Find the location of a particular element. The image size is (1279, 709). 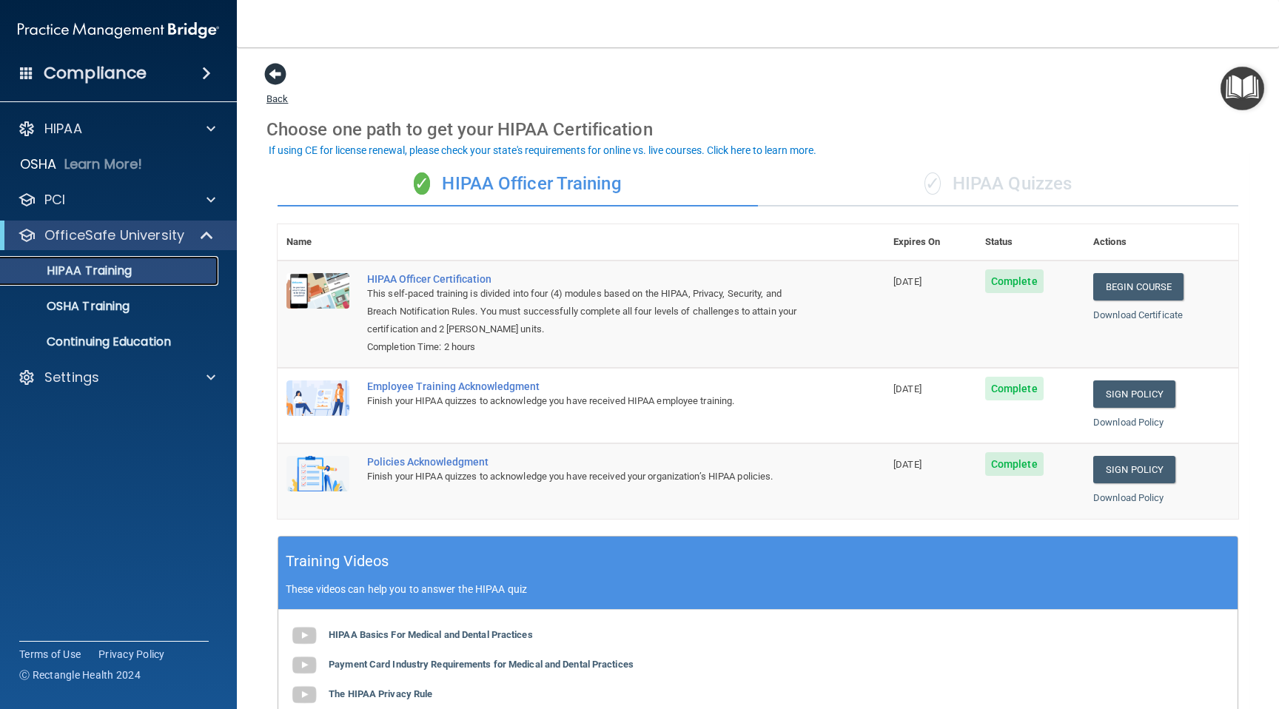

div: This self-paced training is divided into four (4) modules based on the HIPAA, Privacy, Security, ... is located at coordinates (588, 312).